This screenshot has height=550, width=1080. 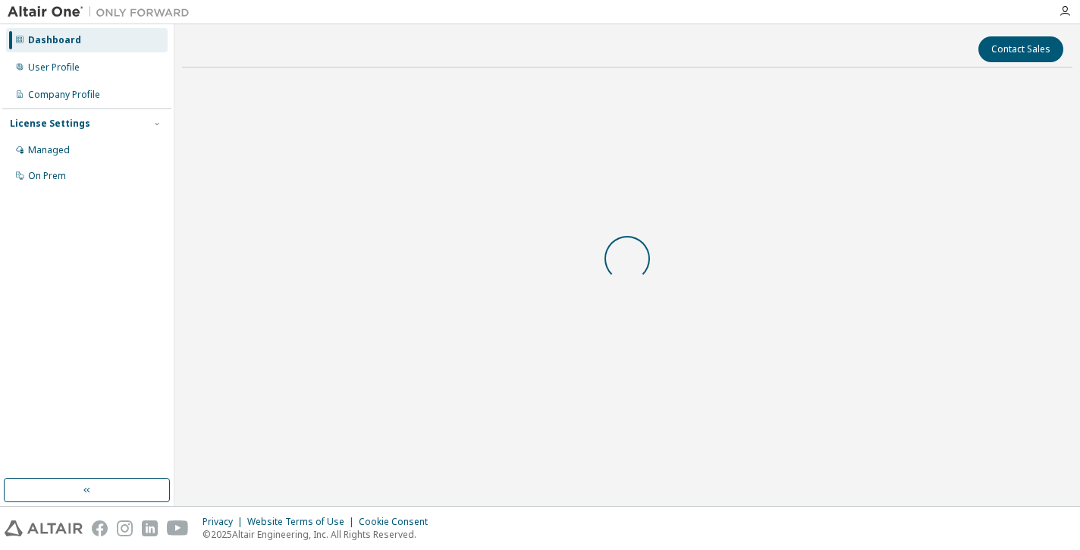 I want to click on img: facebook.svg, so click(x=99, y=528).